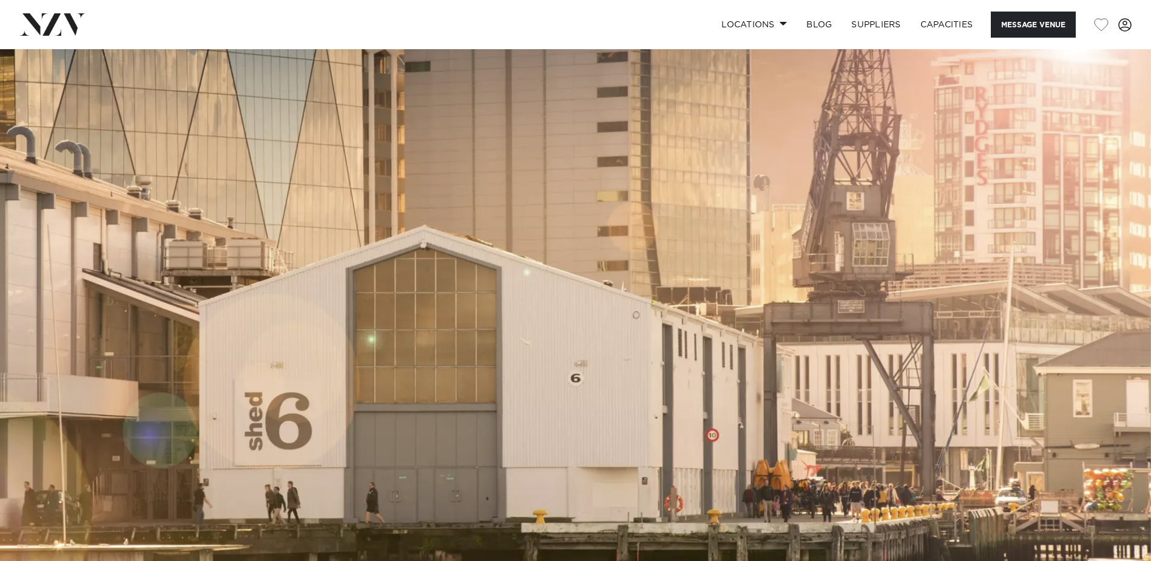 The width and height of the screenshot is (1151, 561). I want to click on a: Capacities, so click(946, 24).